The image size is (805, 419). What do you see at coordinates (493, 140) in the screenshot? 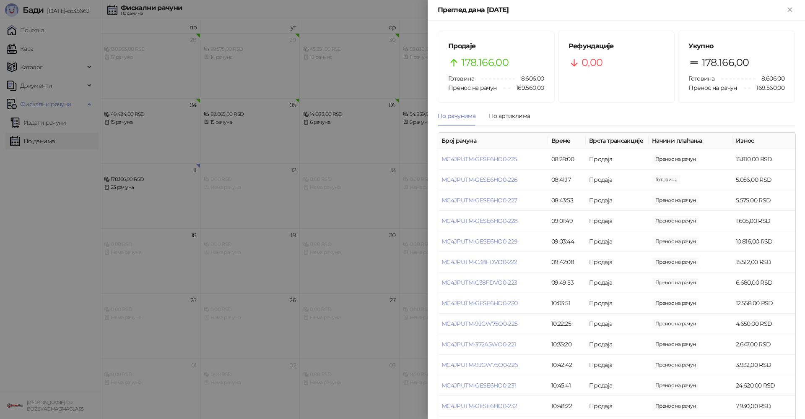
I see `th: Број рачуна` at bounding box center [493, 140].